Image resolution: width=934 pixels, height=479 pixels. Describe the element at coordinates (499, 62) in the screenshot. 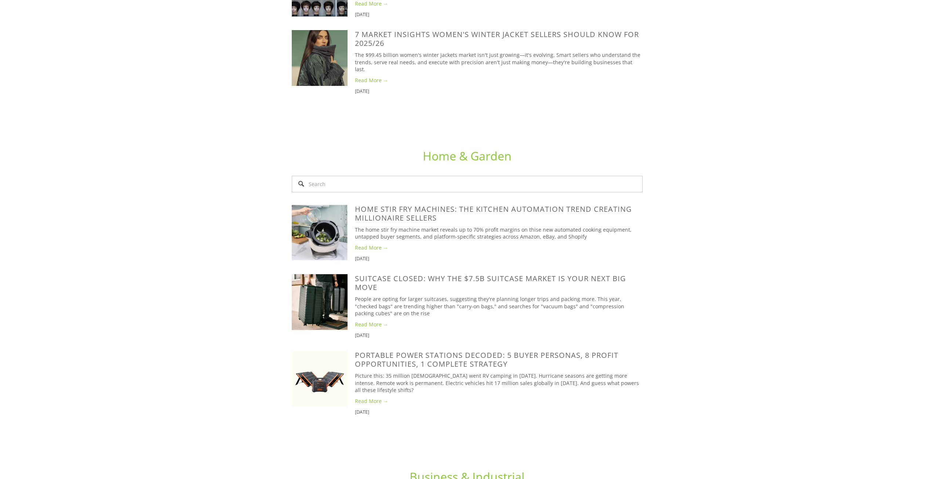

I see `p: The $99.45 billion women's winter jackets market isn't just growing—it's evolving. Smart sellers ...` at that location.